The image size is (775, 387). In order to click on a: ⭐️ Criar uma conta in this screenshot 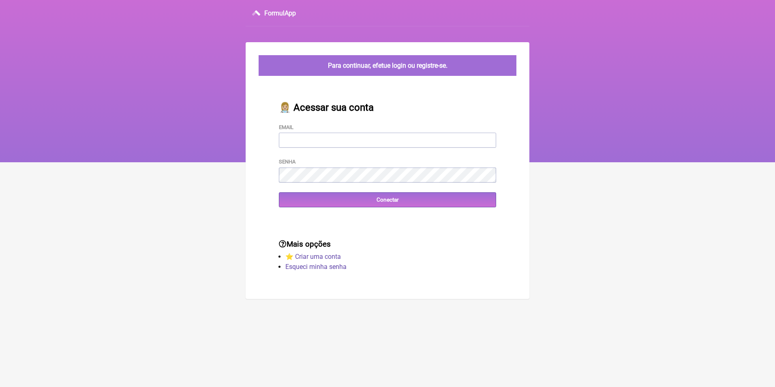, I will do `click(313, 256)`.